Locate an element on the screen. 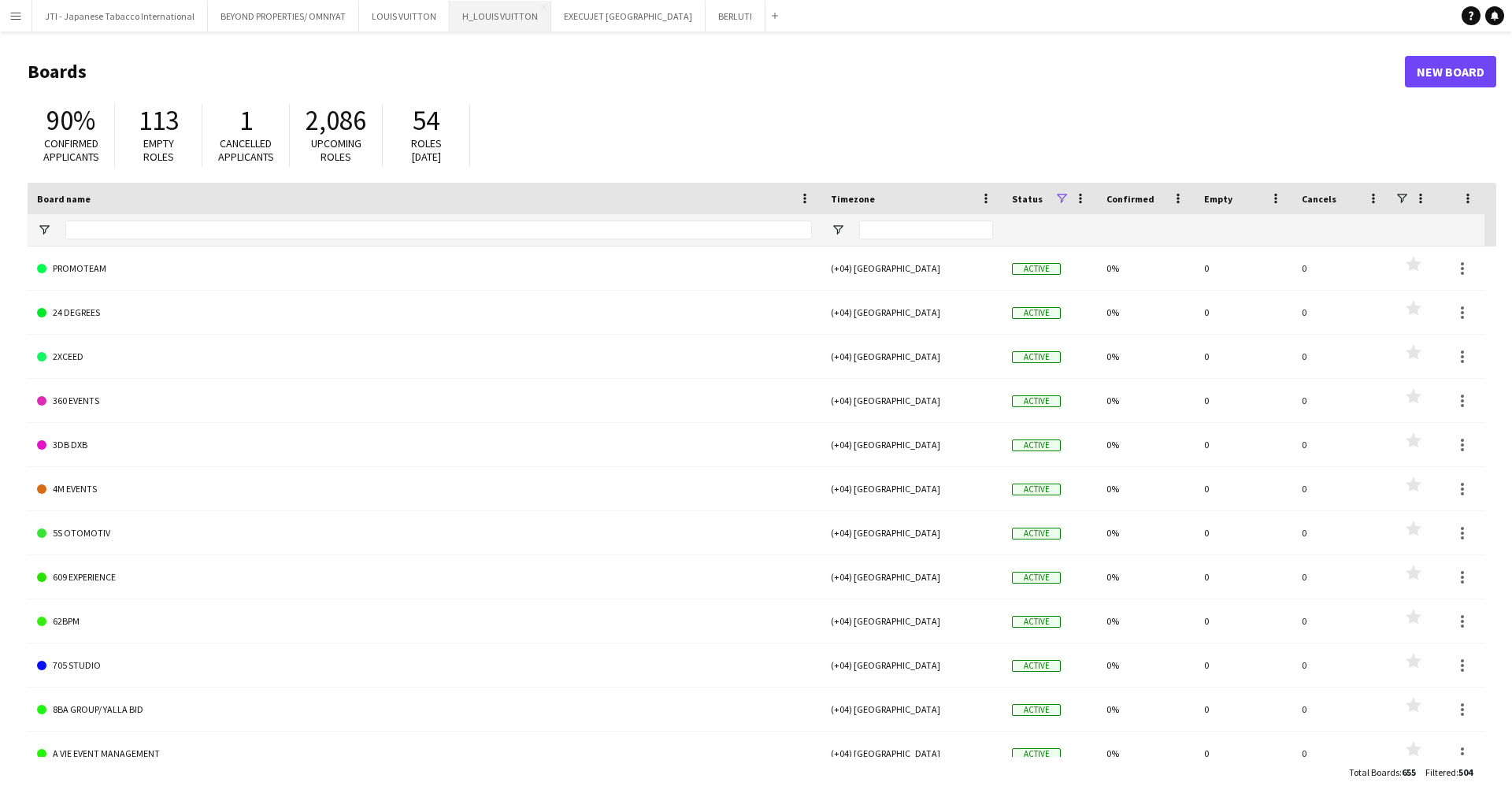  a: 5S OTOMOTIV is located at coordinates (424, 533).